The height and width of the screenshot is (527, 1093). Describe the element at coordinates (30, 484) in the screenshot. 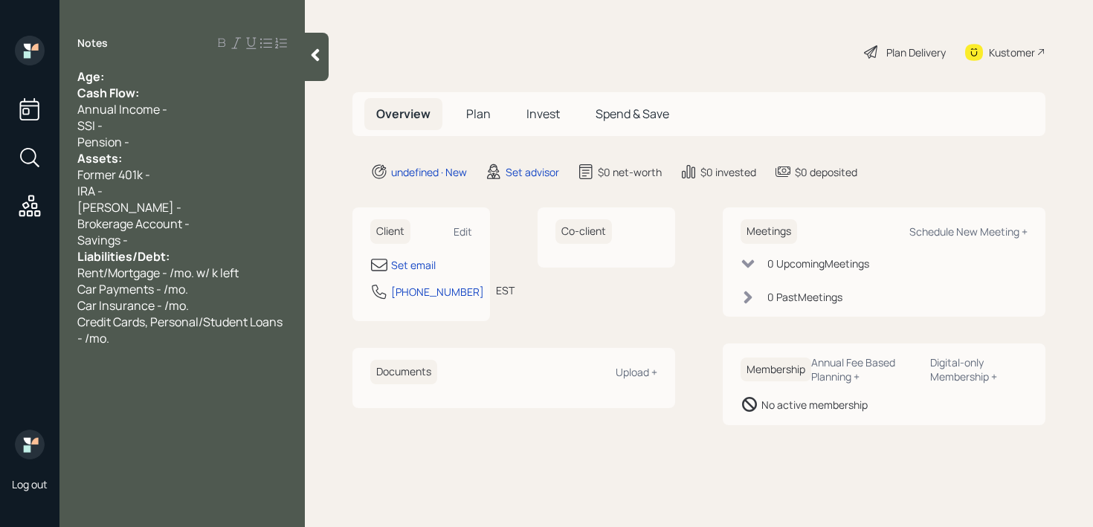

I see `div: Log out` at that location.